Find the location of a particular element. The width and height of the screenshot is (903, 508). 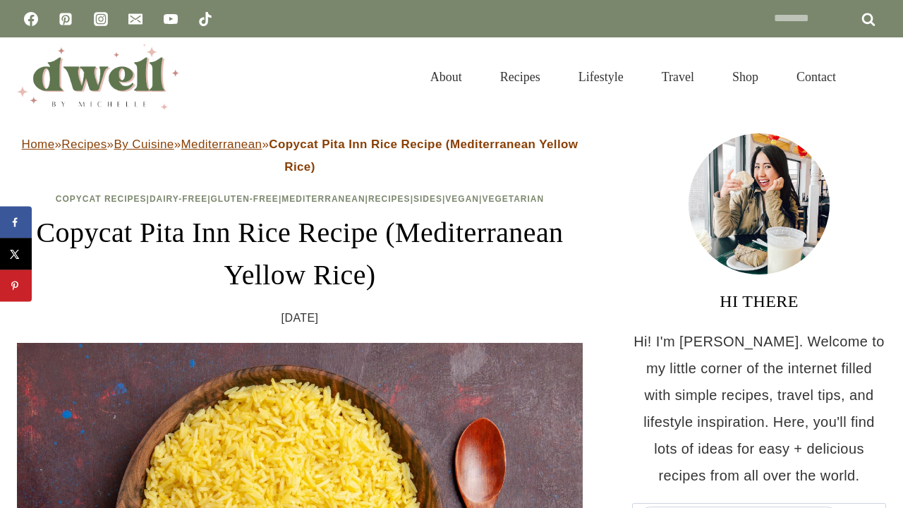

a: TikTok is located at coordinates (205, 19).